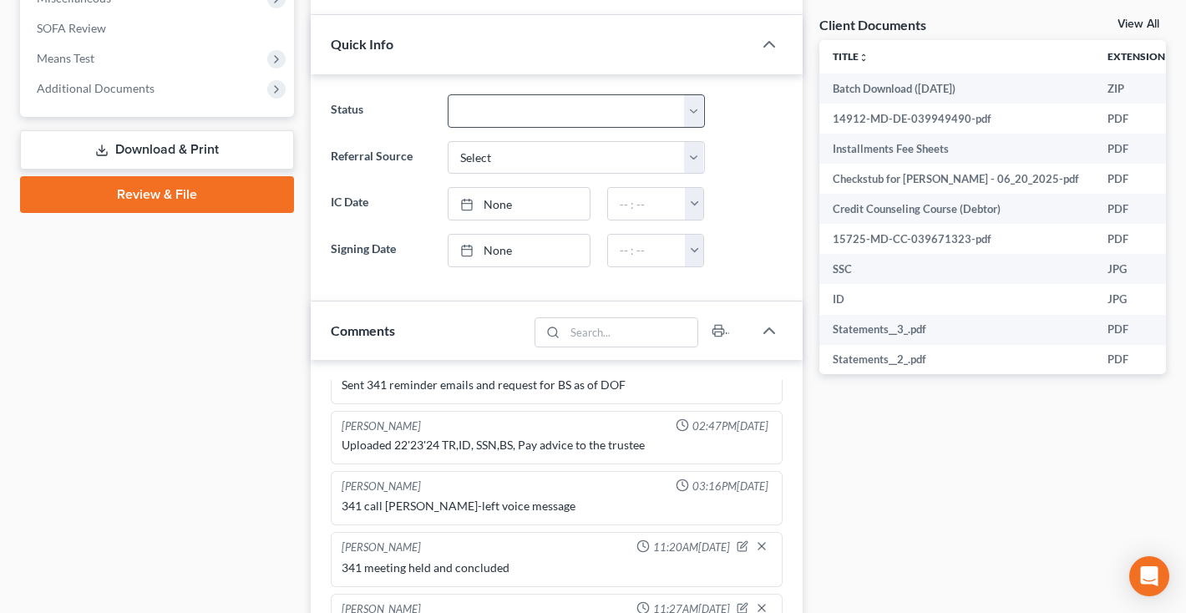 The image size is (1186, 613). What do you see at coordinates (95, 88) in the screenshot?
I see `span: Additional Documents` at bounding box center [95, 88].